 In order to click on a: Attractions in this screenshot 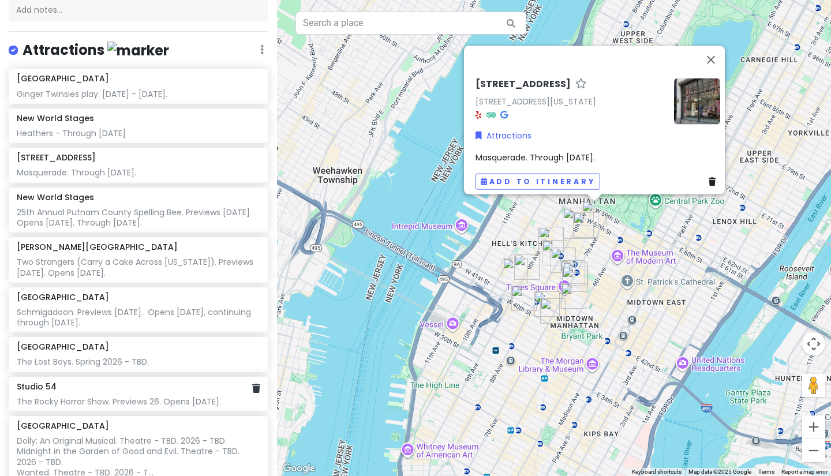, I will do `click(503, 135)`.